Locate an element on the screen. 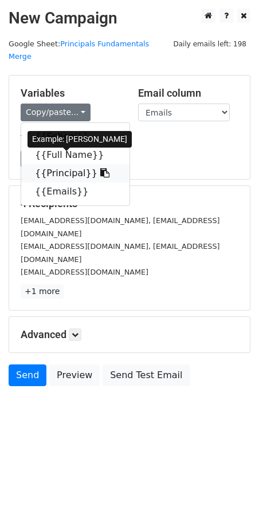 Image resolution: width=259 pixels, height=508 pixels. a: Send is located at coordinates (27, 376).